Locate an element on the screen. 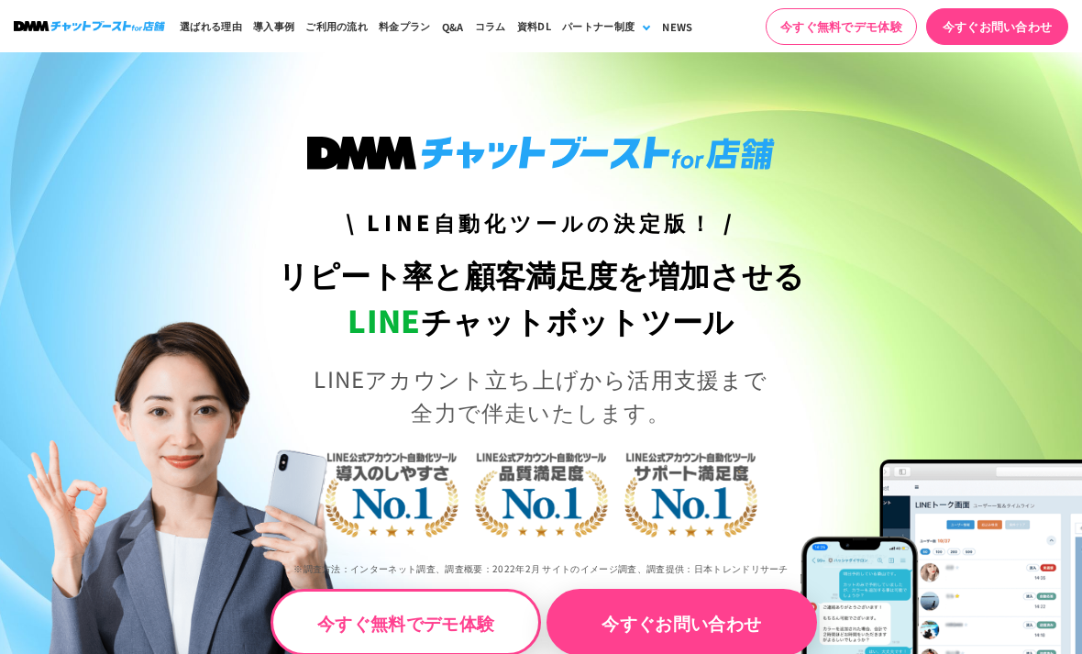  span: LINE is located at coordinates (383, 320).